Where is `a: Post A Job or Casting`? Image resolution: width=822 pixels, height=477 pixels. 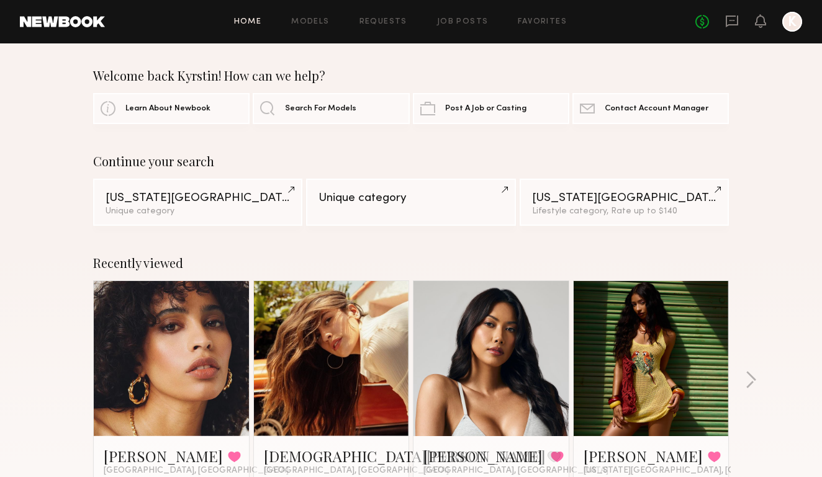 a: Post A Job or Casting is located at coordinates (491, 109).